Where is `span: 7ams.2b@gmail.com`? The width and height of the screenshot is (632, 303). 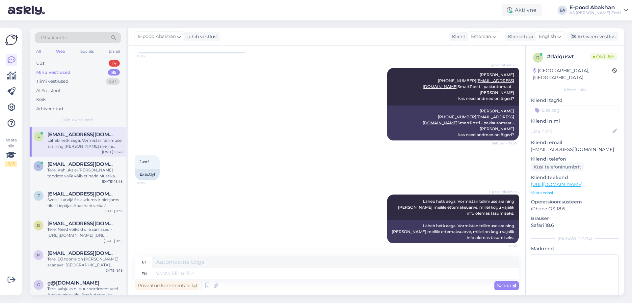 span: 7ams.2b@gmail.com is located at coordinates (82, 194).